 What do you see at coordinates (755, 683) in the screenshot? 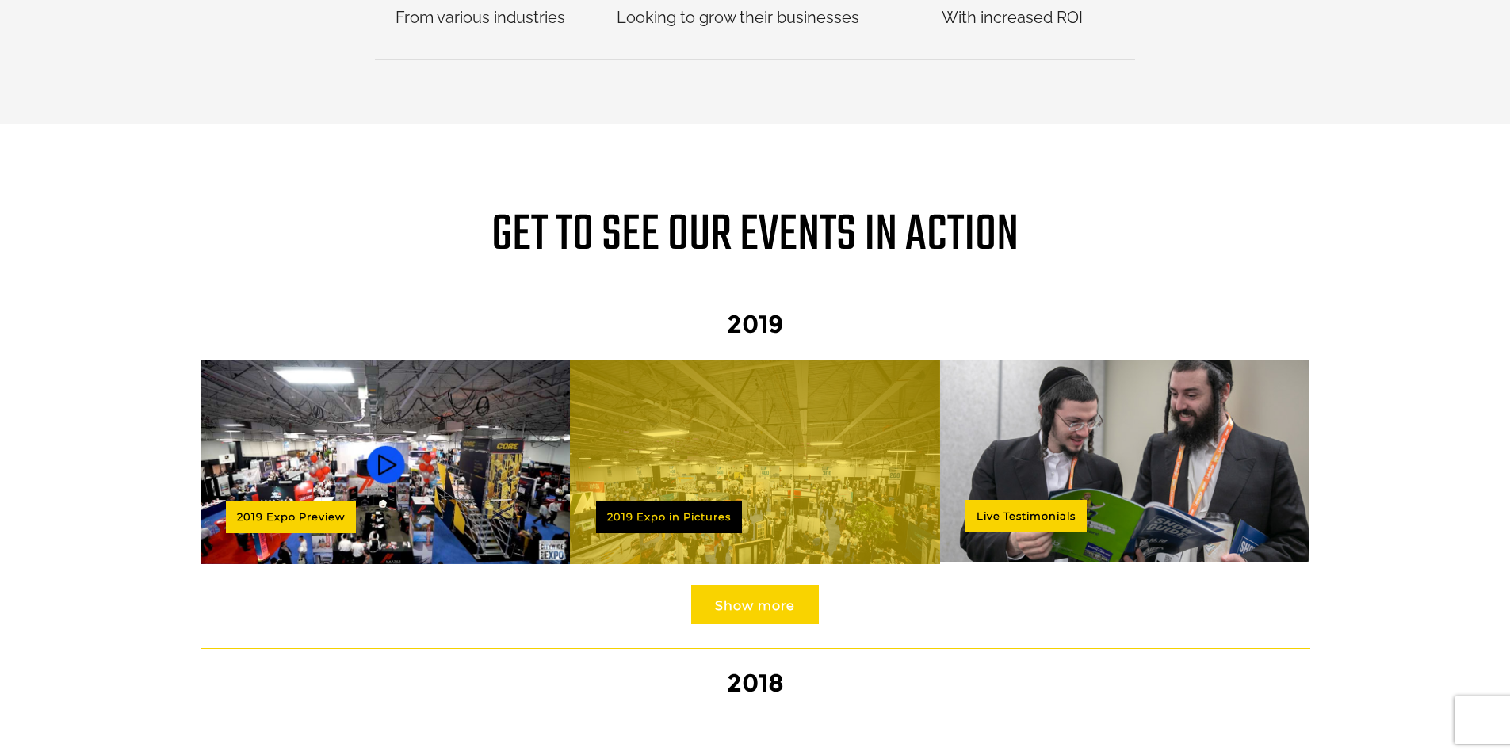
I see `h3: 2018` at bounding box center [755, 683].